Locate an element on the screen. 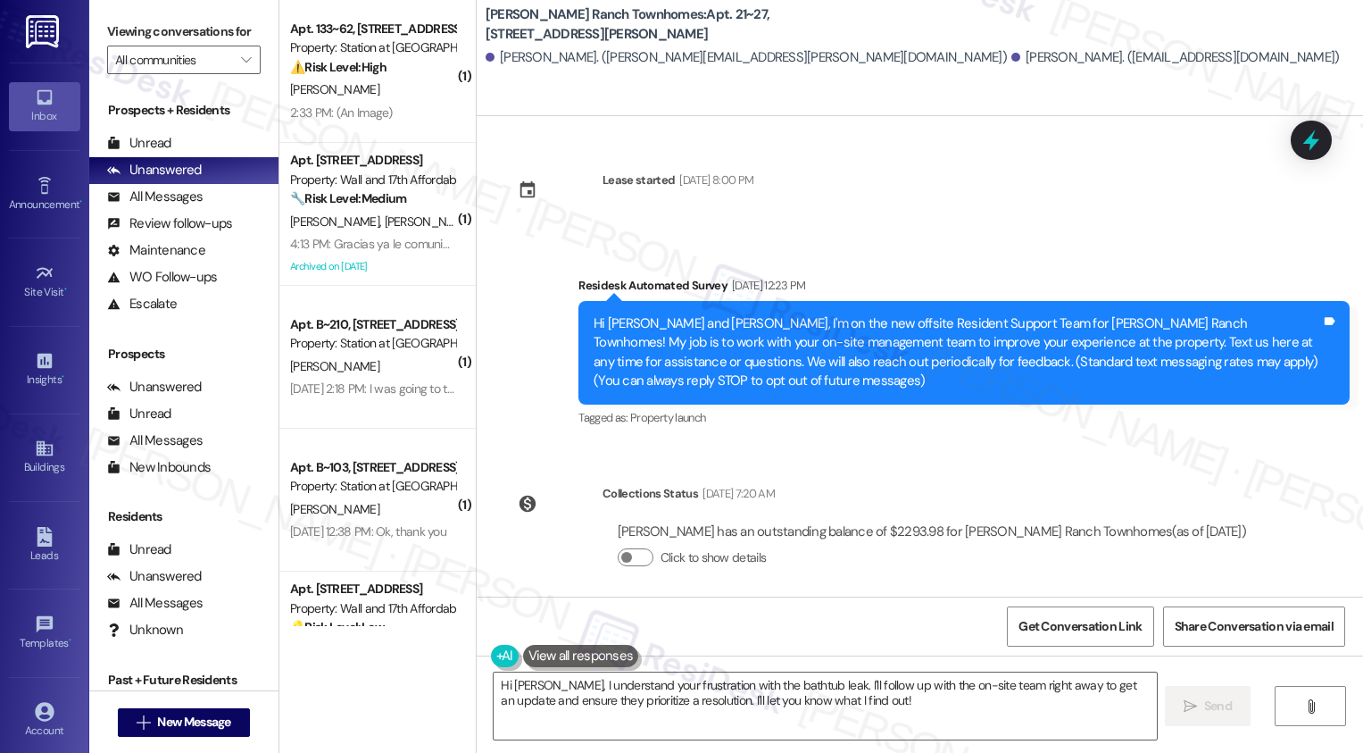  div: Prospects + Residents is located at coordinates (184, 110).